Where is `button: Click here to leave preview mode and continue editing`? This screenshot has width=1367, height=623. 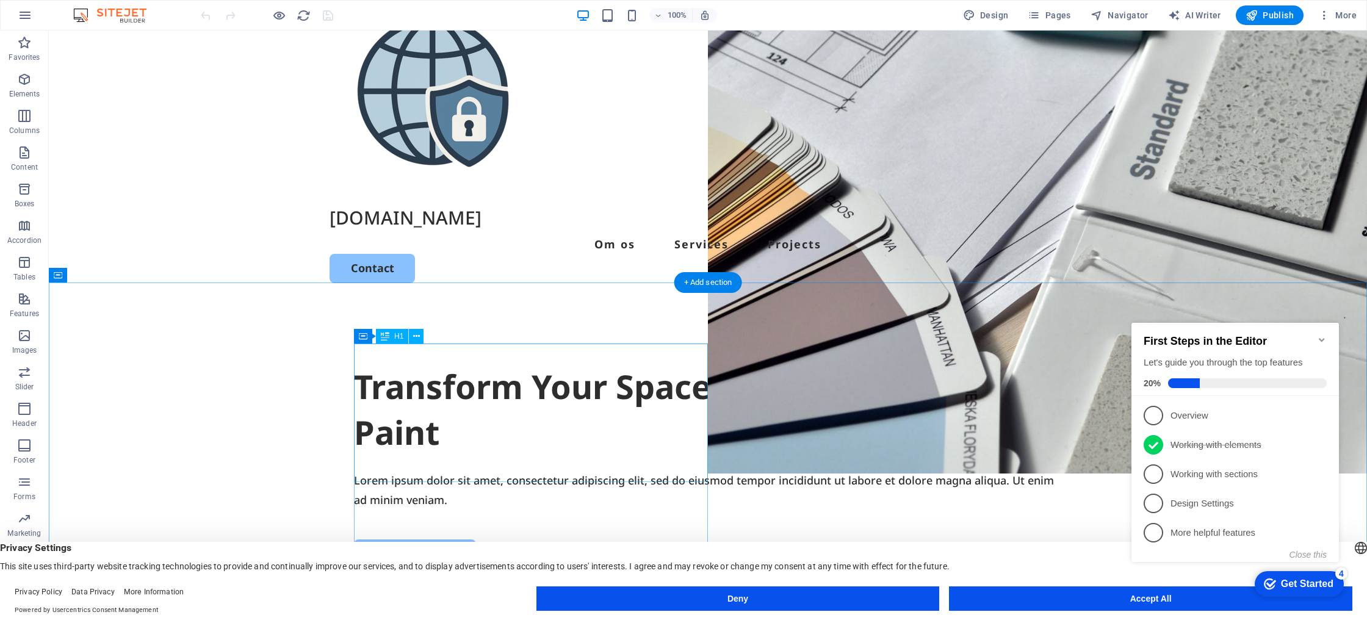 button: Click here to leave preview mode and continue editing is located at coordinates (279, 15).